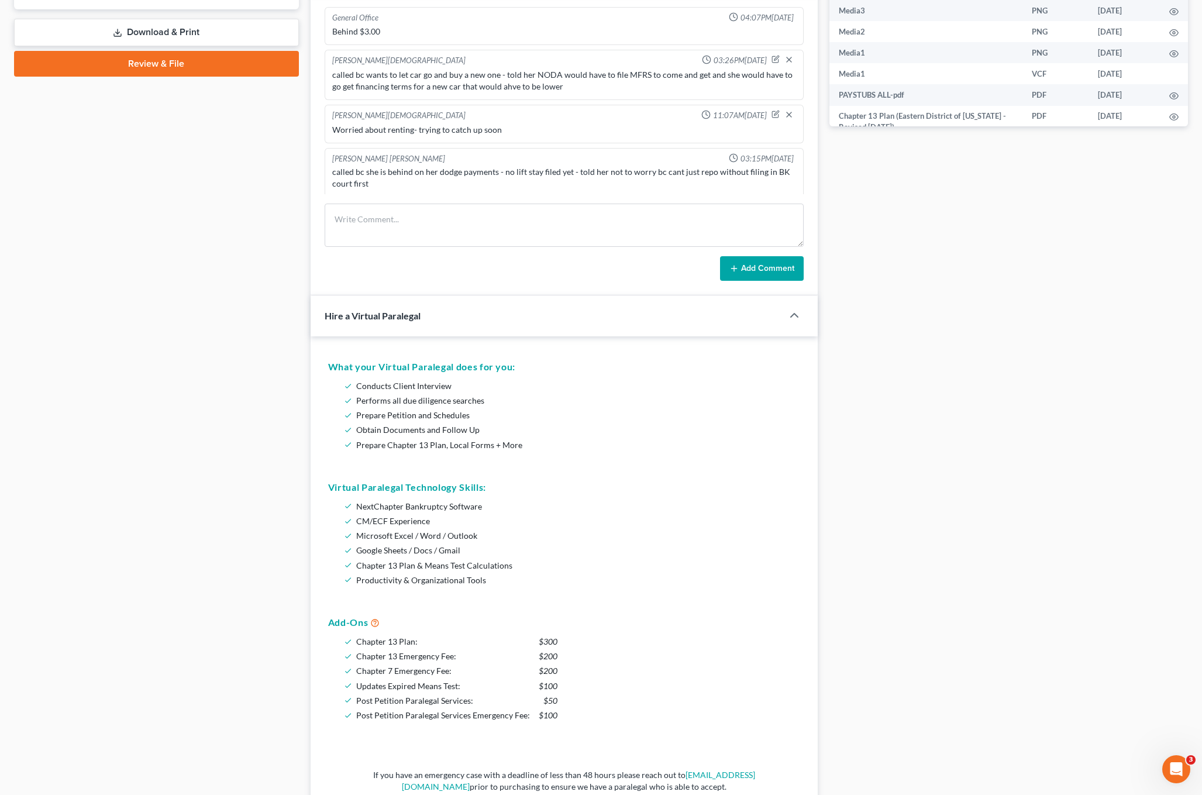 The width and height of the screenshot is (1202, 795). I want to click on button: Add Comment, so click(761, 268).